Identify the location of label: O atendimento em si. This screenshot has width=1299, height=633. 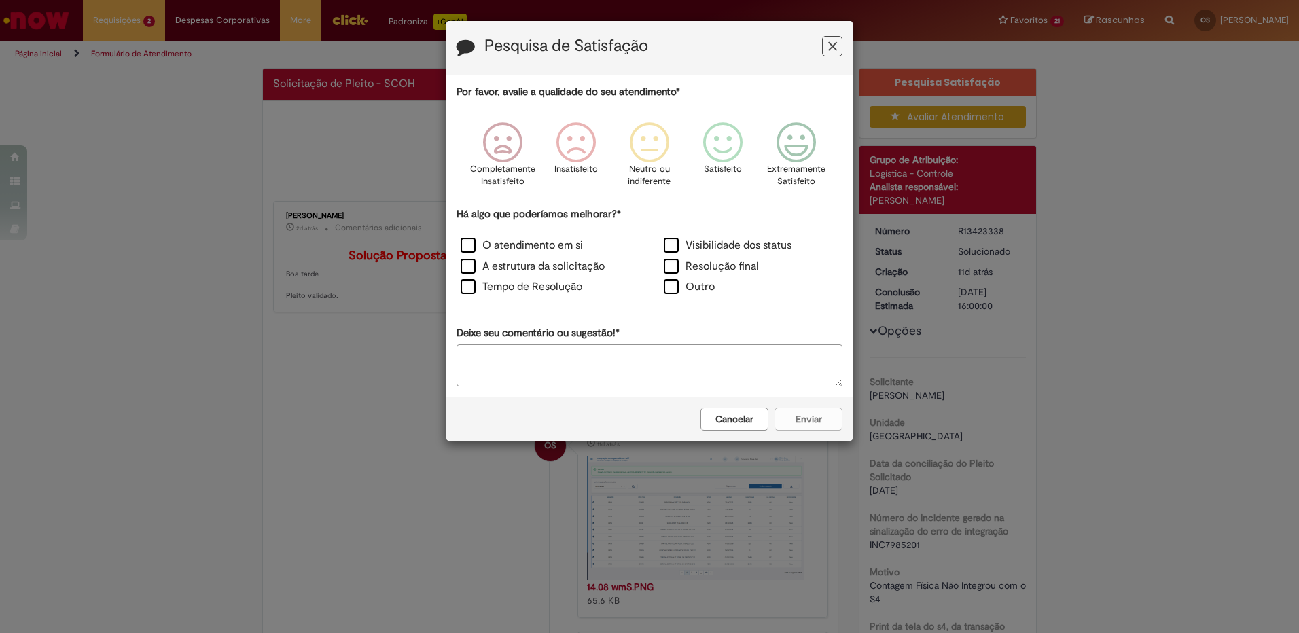
(522, 245).